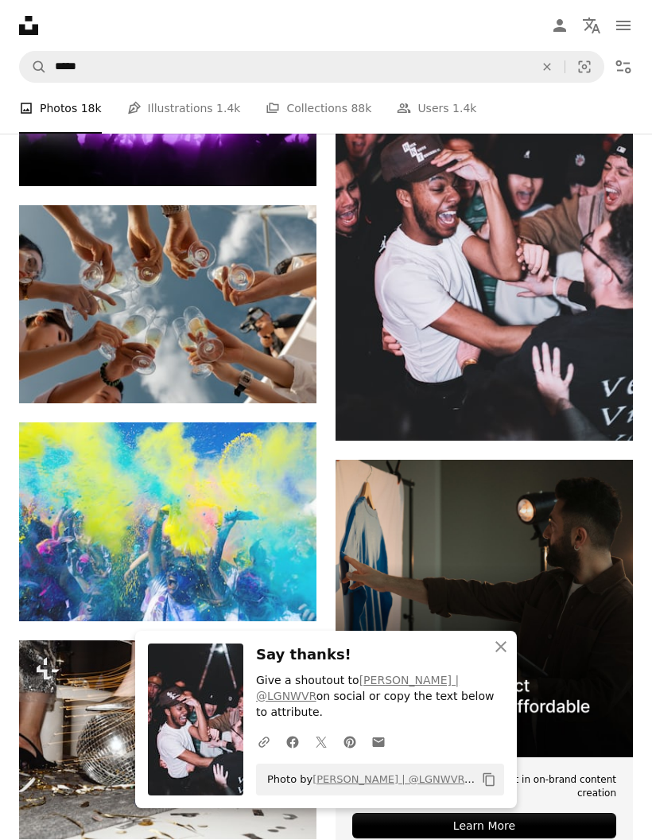  I want to click on a: Share on Twitter, so click(321, 741).